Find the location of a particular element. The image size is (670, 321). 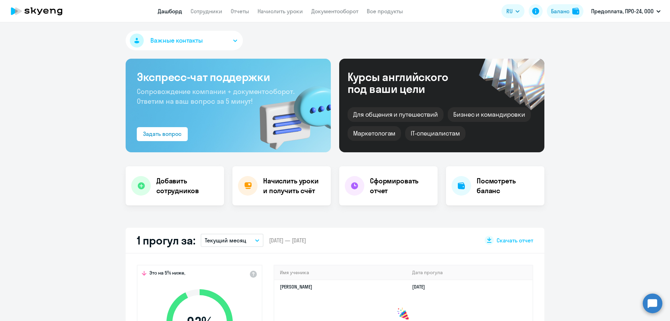

img: balance is located at coordinates (575, 11).